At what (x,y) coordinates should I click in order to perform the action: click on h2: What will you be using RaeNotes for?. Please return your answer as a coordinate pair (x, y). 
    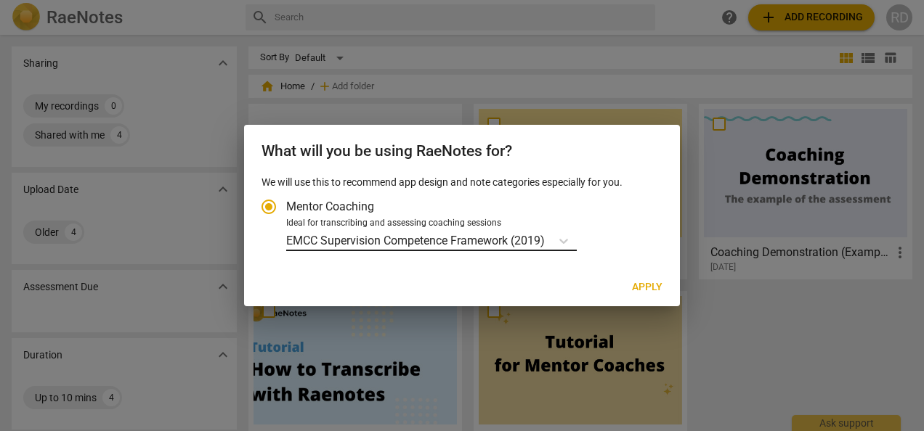
    Looking at the image, I should click on (462, 151).